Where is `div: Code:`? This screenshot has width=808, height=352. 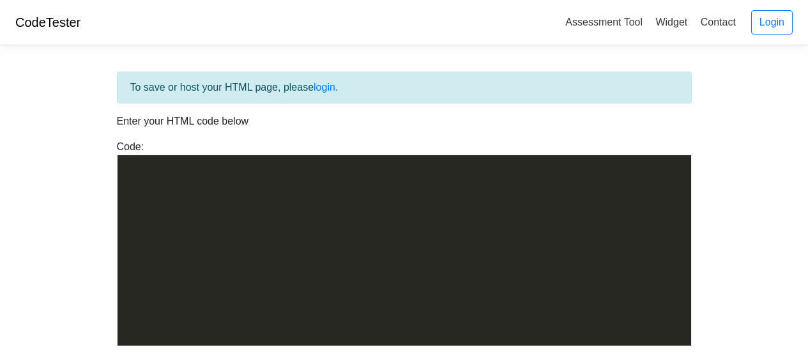 div: Code: is located at coordinates (405, 243).